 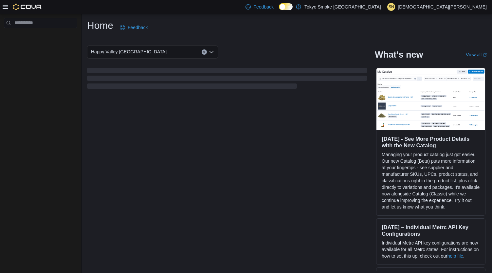 I want to click on a: View allExternal link, so click(x=477, y=55).